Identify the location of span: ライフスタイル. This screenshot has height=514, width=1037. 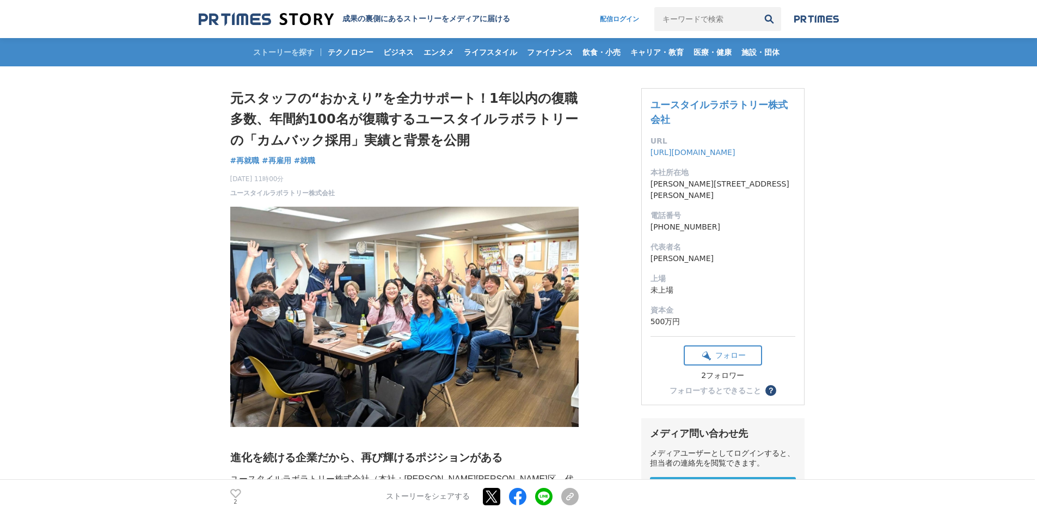
(490, 52).